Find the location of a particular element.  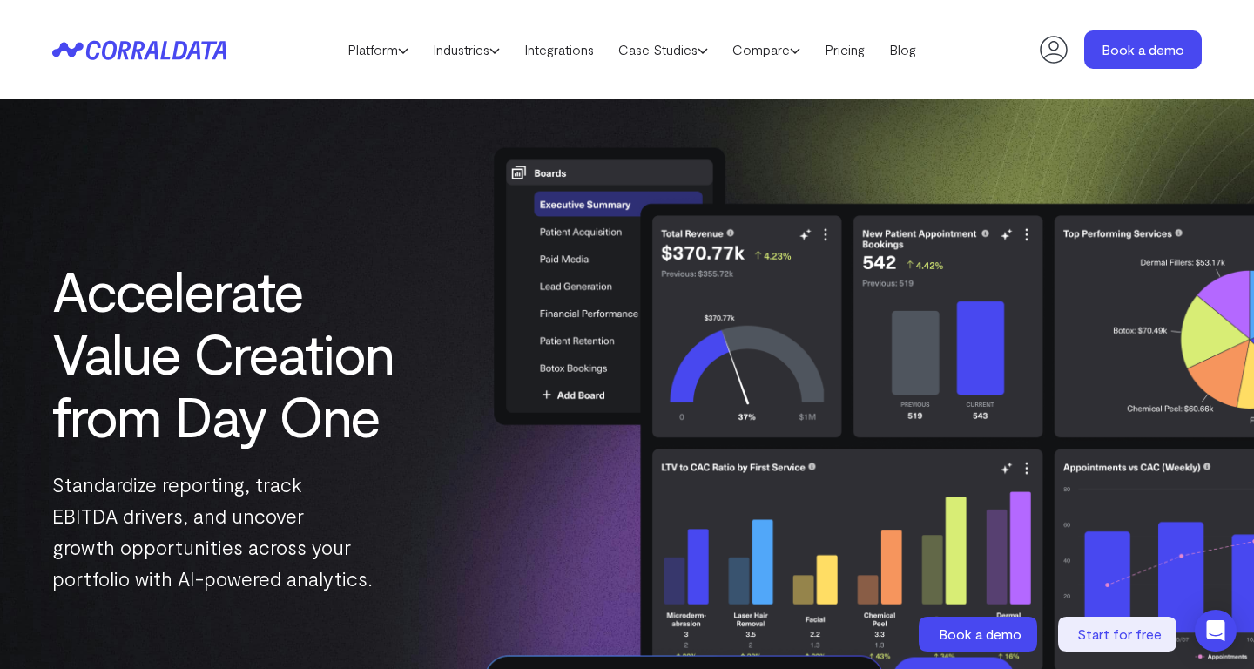

a: Integrations is located at coordinates (559, 50).